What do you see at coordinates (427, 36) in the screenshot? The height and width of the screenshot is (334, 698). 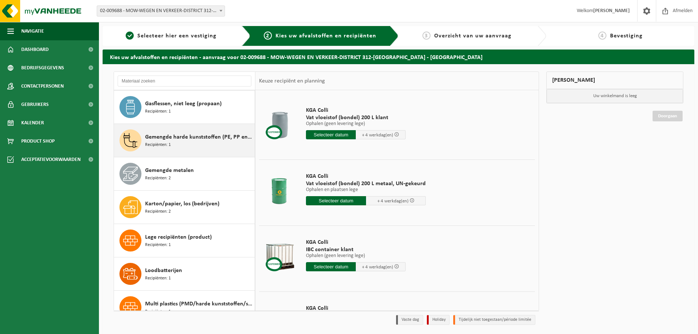 I see `span: 3` at bounding box center [427, 36].